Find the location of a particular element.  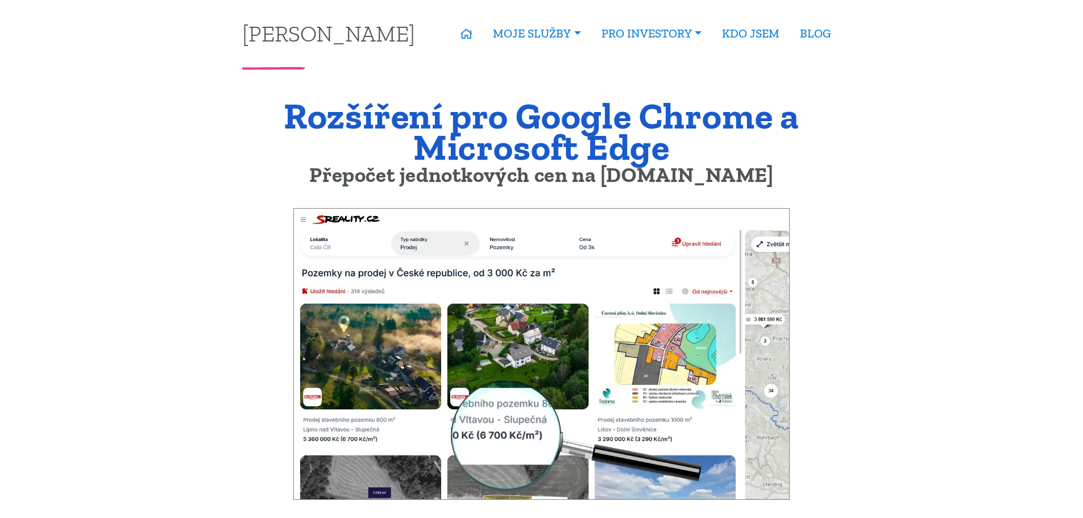

a: PRO INVESTORY is located at coordinates (651, 34).